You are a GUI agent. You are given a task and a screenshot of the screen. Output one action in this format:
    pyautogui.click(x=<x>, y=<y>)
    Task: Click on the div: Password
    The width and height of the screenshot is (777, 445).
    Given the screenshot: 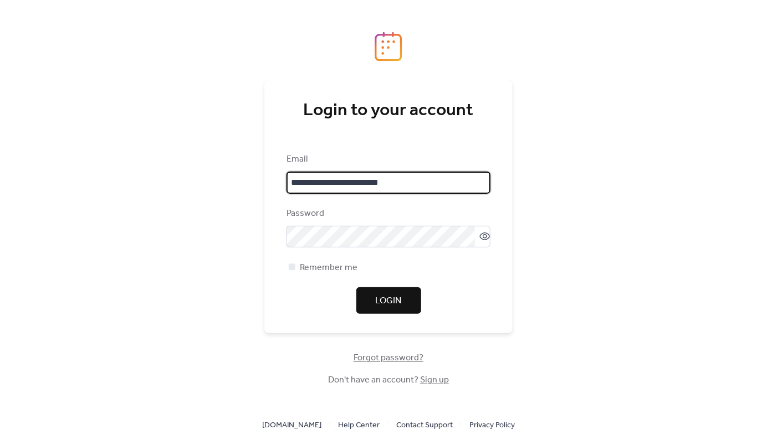 What is the action you would take?
    pyautogui.click(x=387, y=214)
    